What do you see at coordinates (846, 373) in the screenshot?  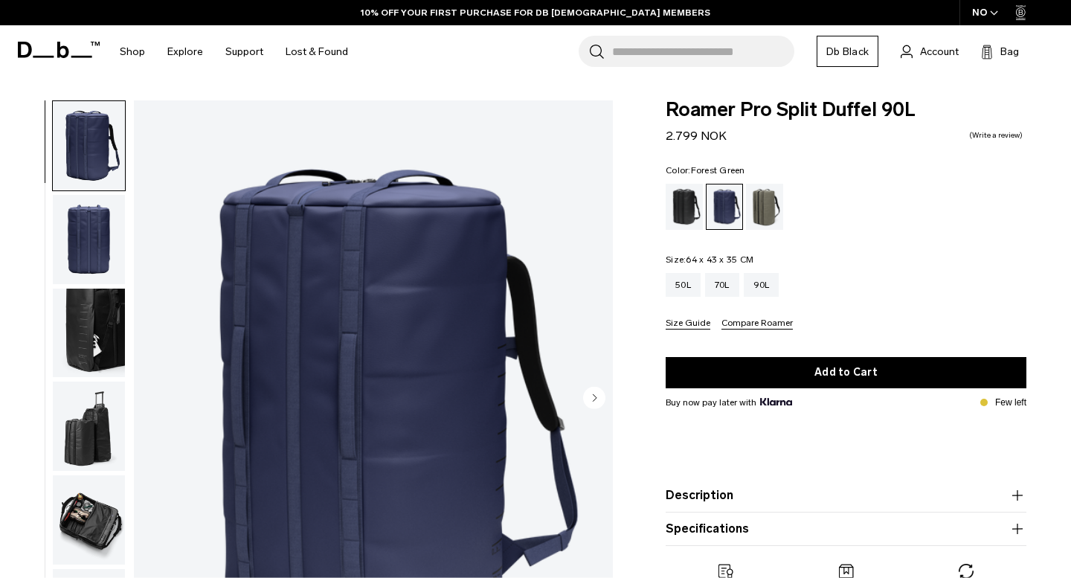 I see `button: Add to Cart` at bounding box center [846, 373].